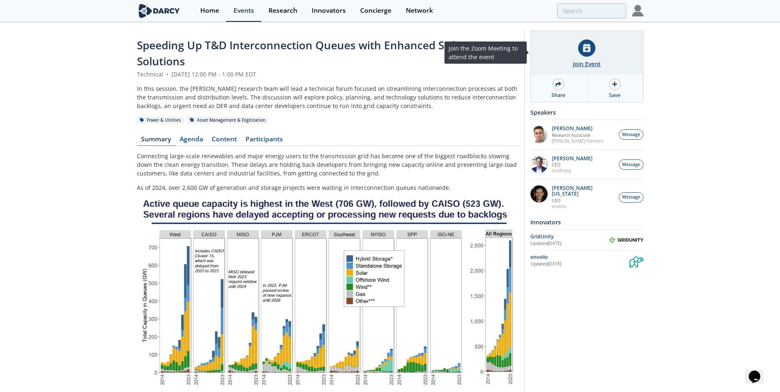 The image size is (780, 392). I want to click on a: Content, so click(224, 141).